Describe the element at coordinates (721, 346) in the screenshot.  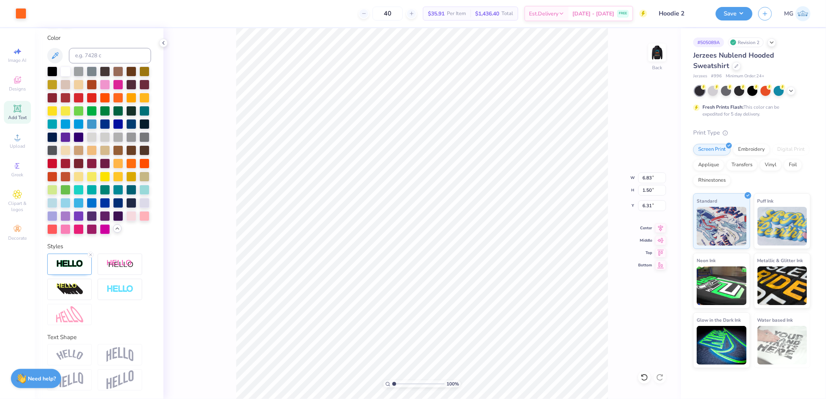
I see `img: Glow in the Dark Ink` at that location.